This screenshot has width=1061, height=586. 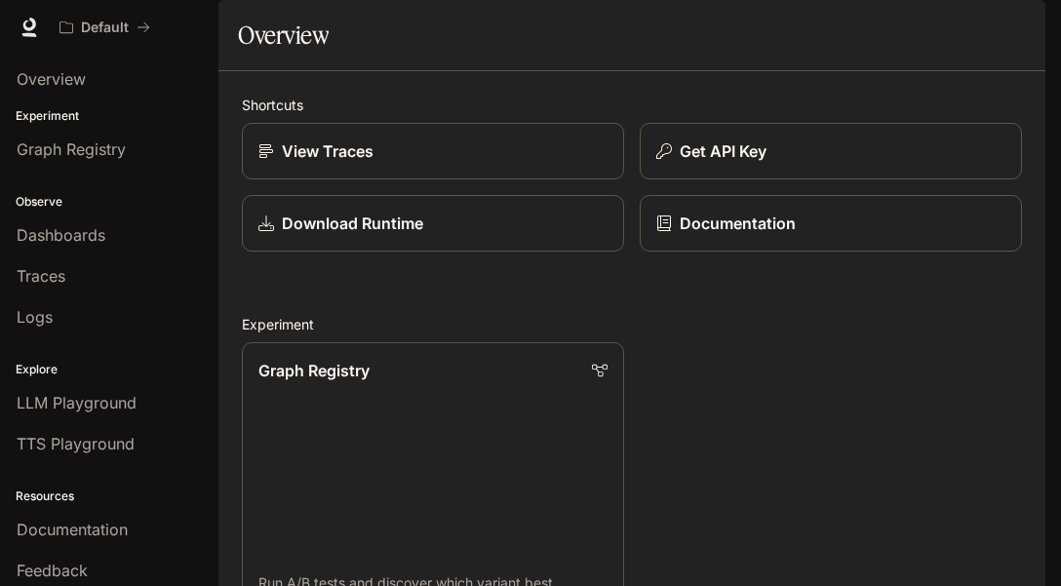 What do you see at coordinates (433, 223) in the screenshot?
I see `a: Download Runtime` at bounding box center [433, 223].